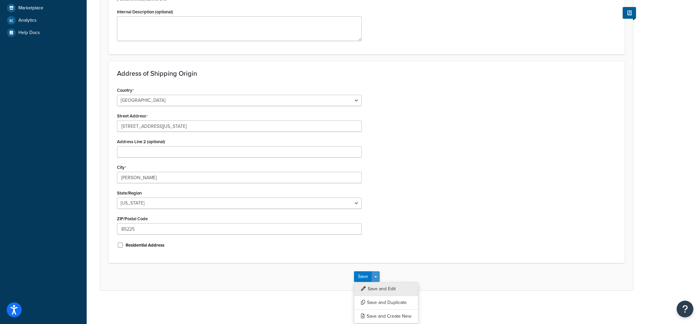 Image resolution: width=700 pixels, height=324 pixels. I want to click on label: Street Address, so click(132, 116).